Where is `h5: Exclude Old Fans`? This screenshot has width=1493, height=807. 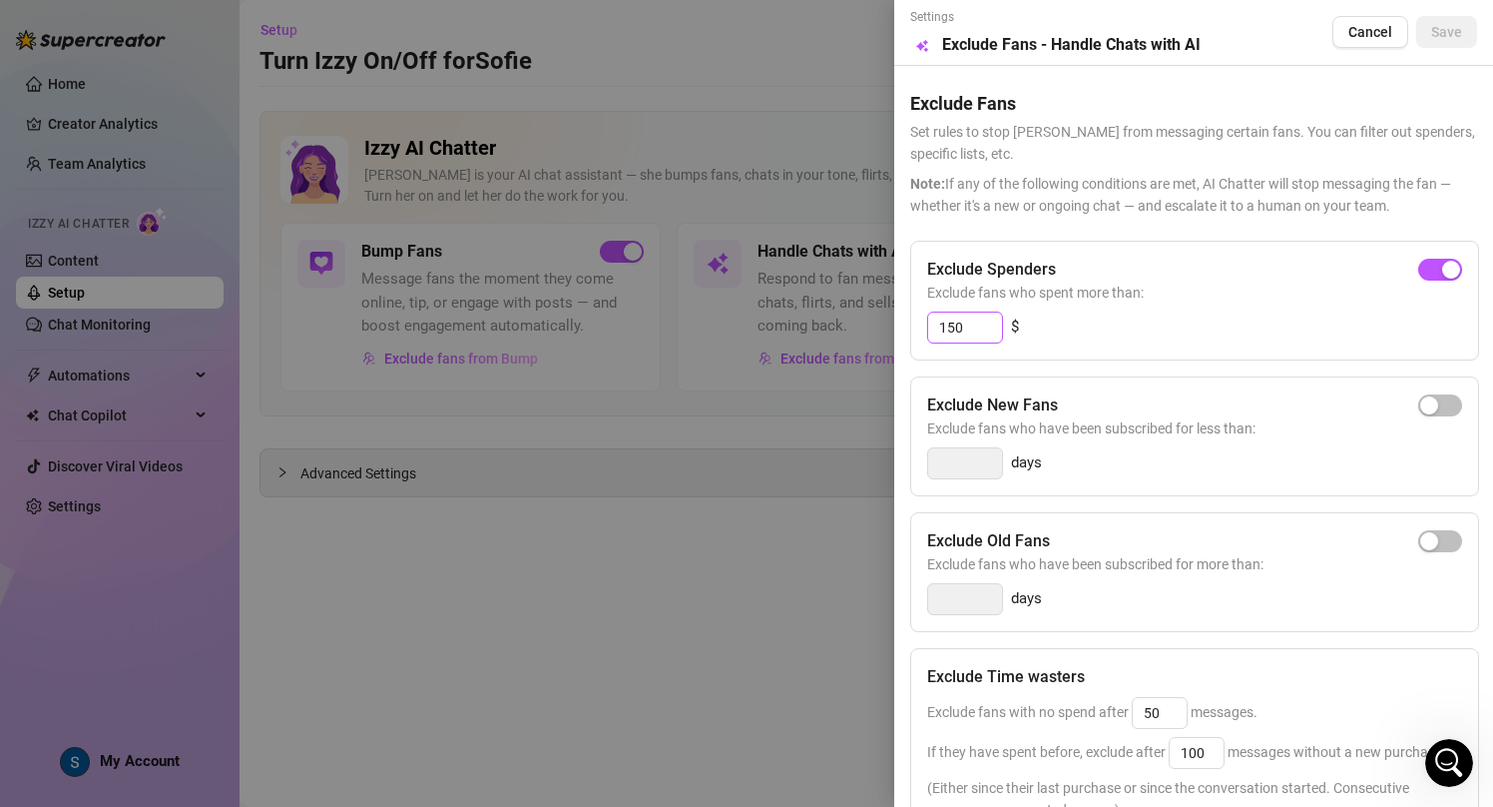
h5: Exclude Old Fans is located at coordinates (988, 541).